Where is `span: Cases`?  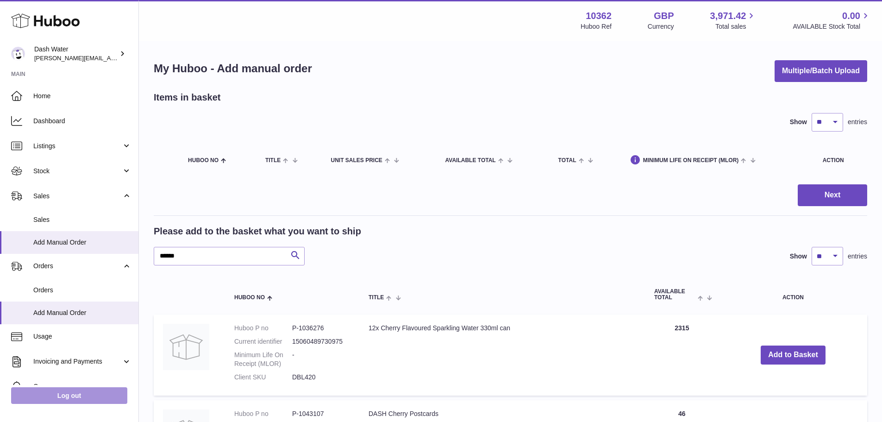 span: Cases is located at coordinates (82, 386).